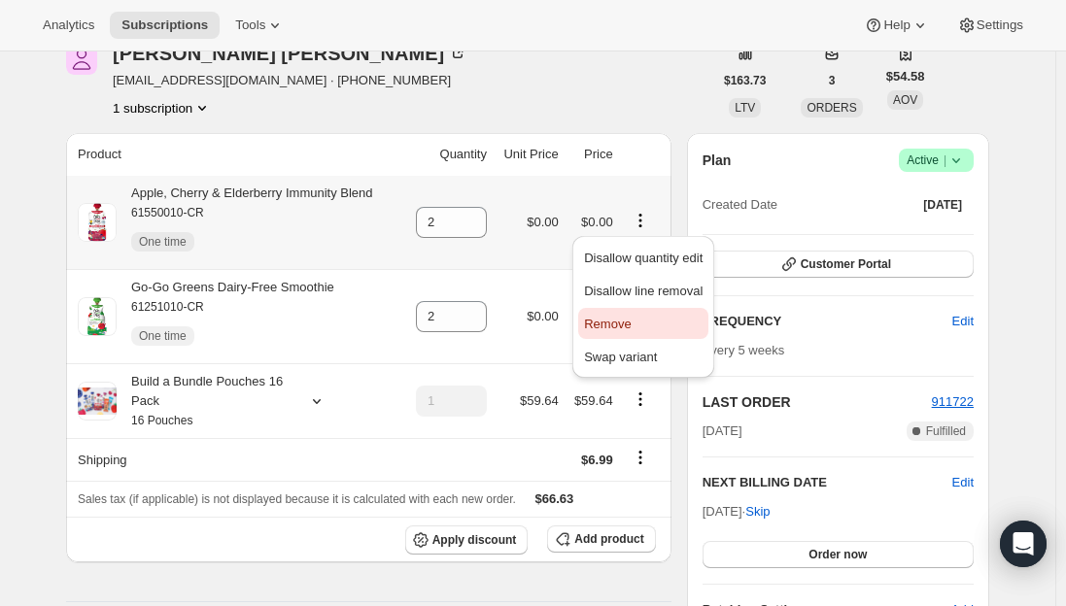  I want to click on button: Add product, so click(600, 539).